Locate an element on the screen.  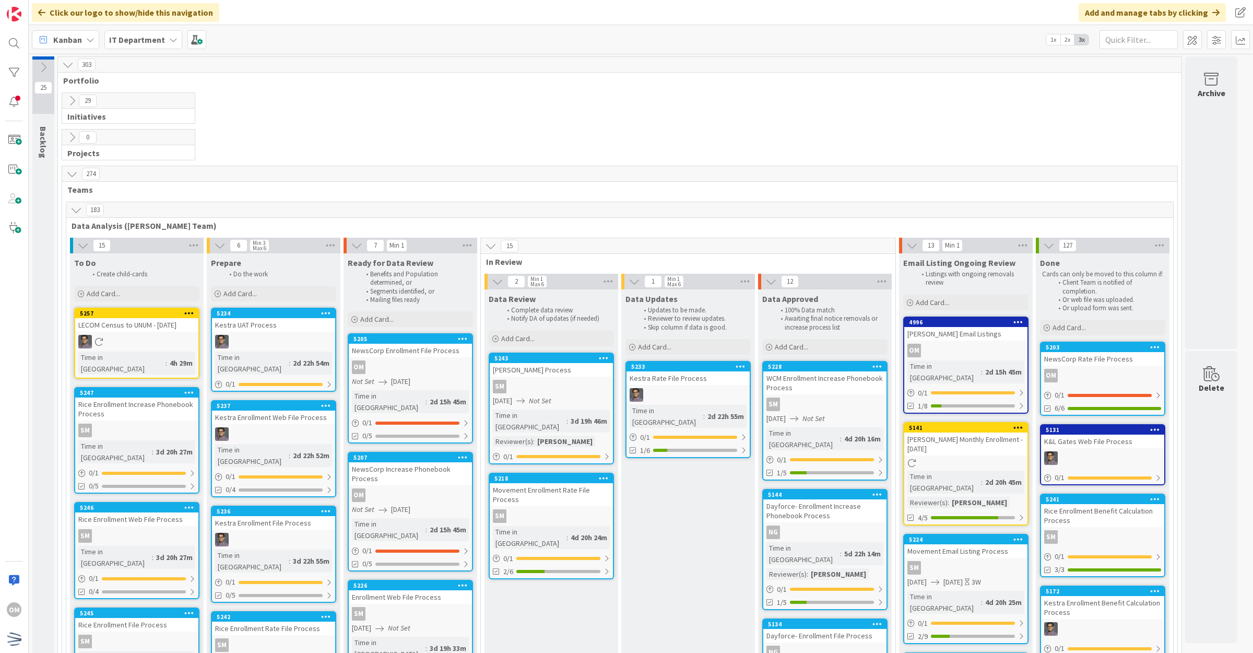
div: 5203NewsCorp Rate File Process is located at coordinates (1103, 354).